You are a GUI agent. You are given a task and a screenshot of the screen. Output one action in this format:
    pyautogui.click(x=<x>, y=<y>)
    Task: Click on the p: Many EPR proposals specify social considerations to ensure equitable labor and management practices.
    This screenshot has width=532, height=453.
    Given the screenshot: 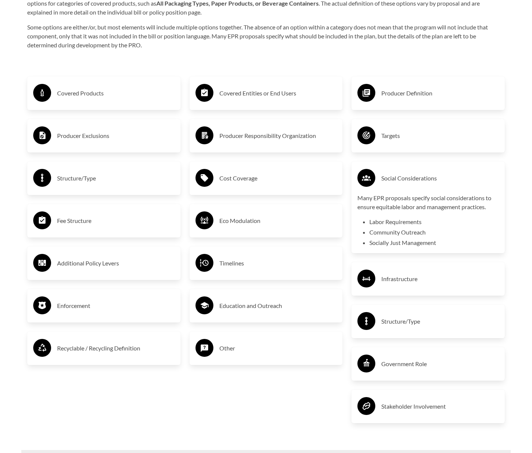 What is the action you would take?
    pyautogui.click(x=428, y=202)
    